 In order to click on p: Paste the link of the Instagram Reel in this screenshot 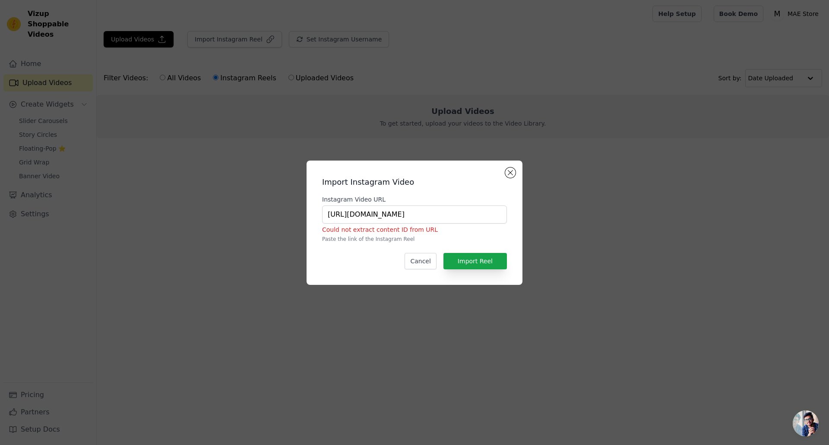, I will do `click(415, 239)`.